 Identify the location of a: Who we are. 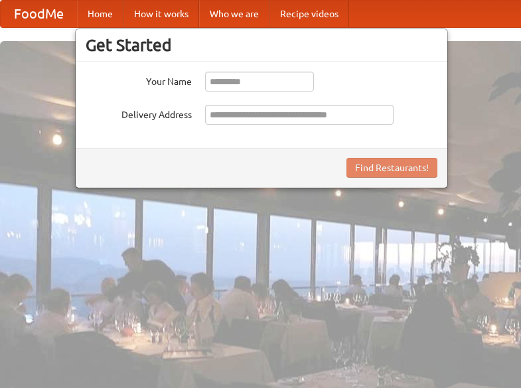
(234, 14).